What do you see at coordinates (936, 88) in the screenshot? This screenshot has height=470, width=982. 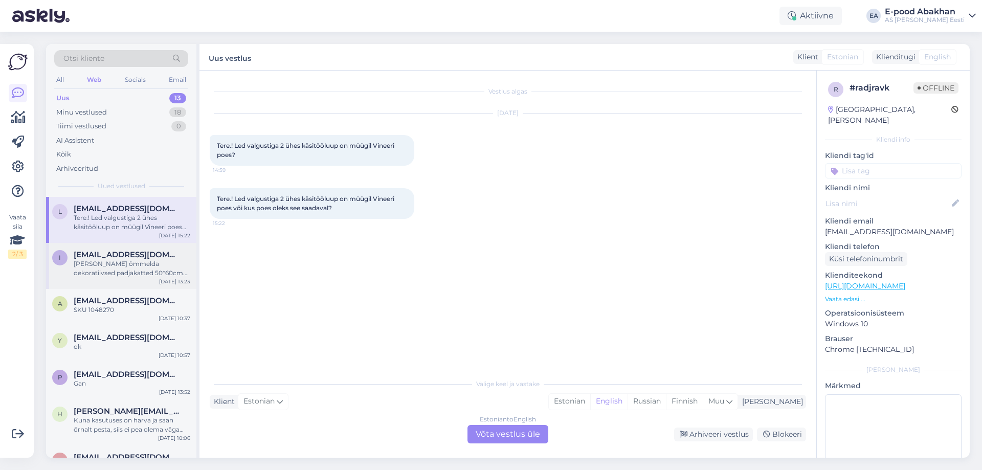 I see `span: Offline` at bounding box center [936, 88].